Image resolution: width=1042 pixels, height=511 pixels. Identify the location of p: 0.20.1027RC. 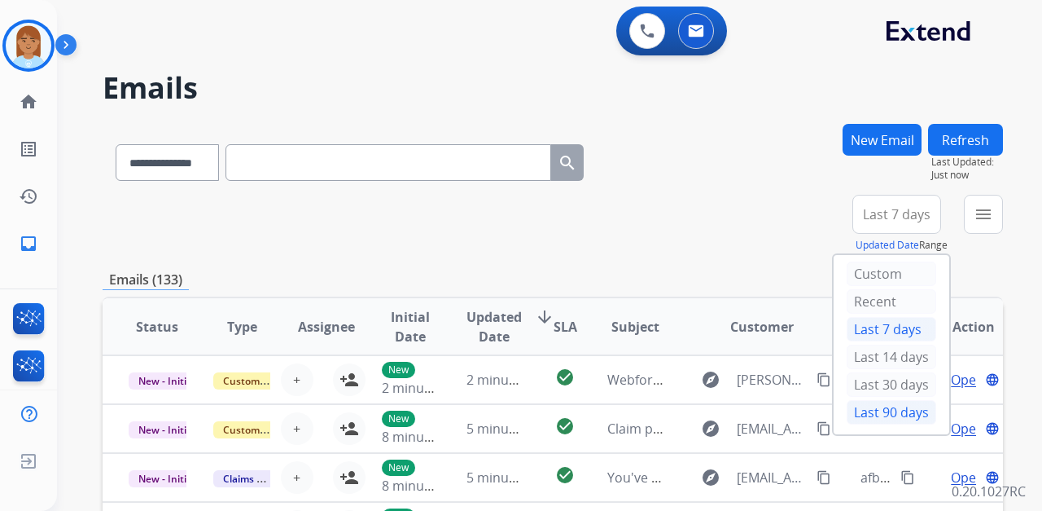
(988, 491).